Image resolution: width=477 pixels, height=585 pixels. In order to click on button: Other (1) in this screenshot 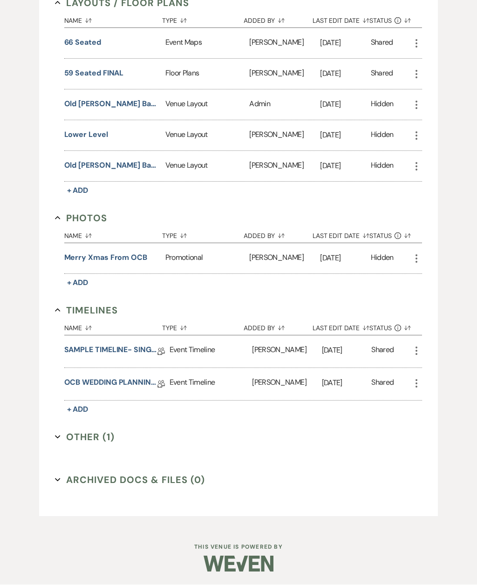, I will do `click(85, 437)`.